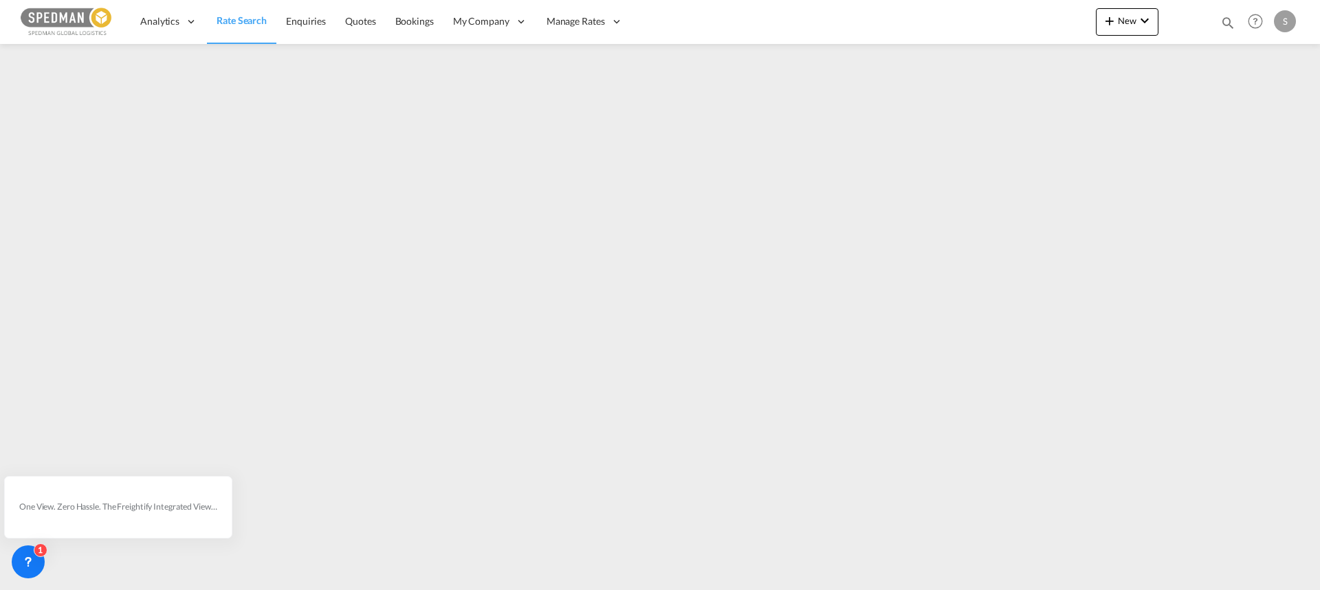 Image resolution: width=1320 pixels, height=590 pixels. I want to click on md-icon: icon-plus 400-fg, so click(1109, 21).